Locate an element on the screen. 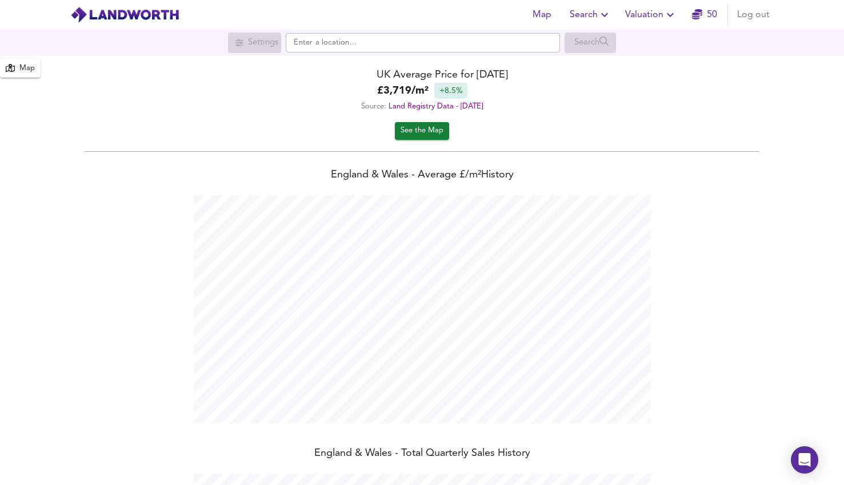  b: £ 3,719 / m² is located at coordinates (403, 91).